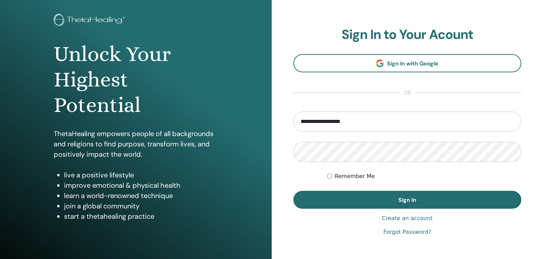 This screenshot has width=543, height=259. Describe the element at coordinates (407, 218) in the screenshot. I see `a: Create an account` at that location.